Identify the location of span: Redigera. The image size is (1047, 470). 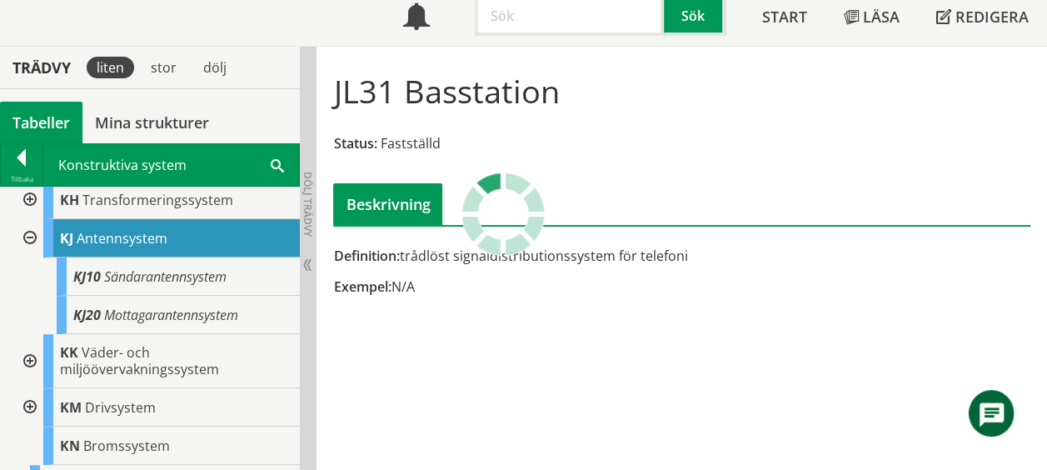
(992, 17).